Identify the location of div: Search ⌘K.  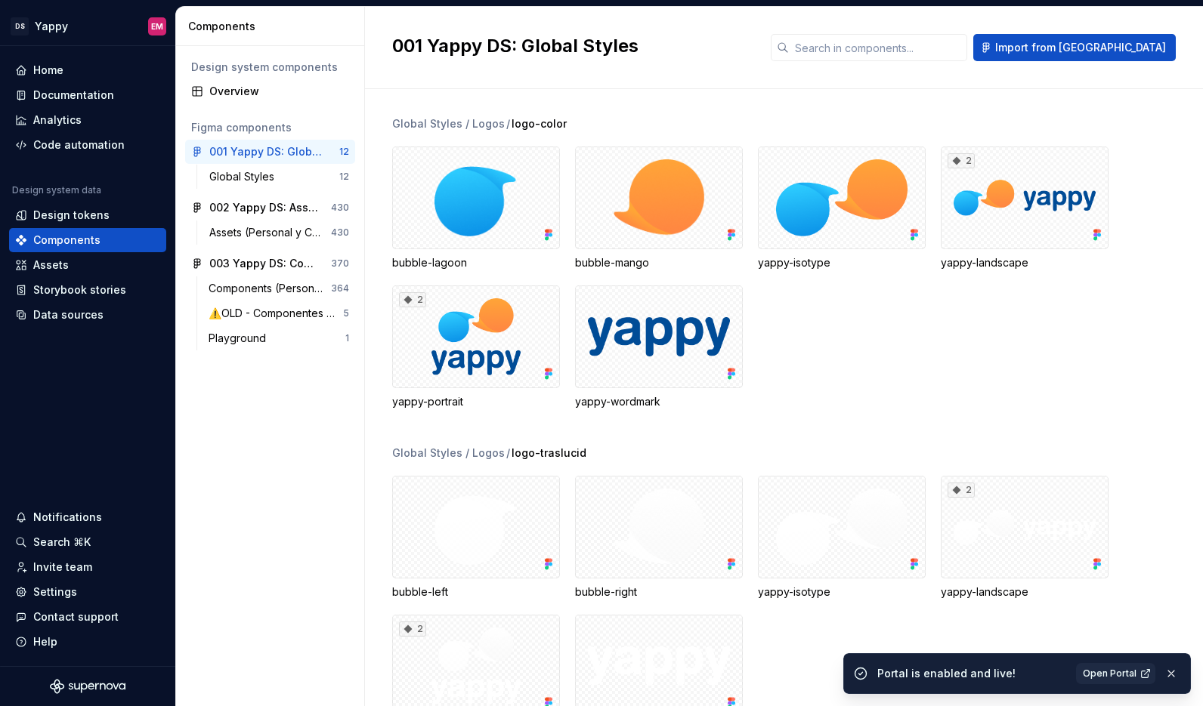
(62, 542).